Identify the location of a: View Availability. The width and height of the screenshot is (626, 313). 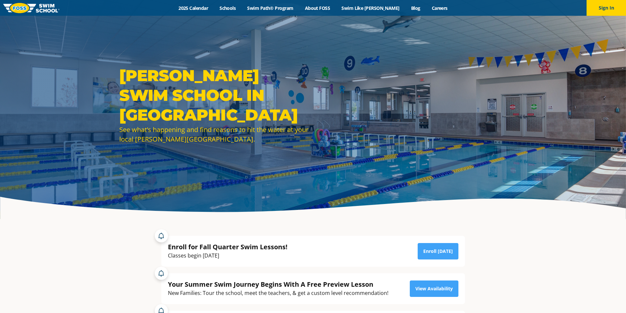
(434, 289).